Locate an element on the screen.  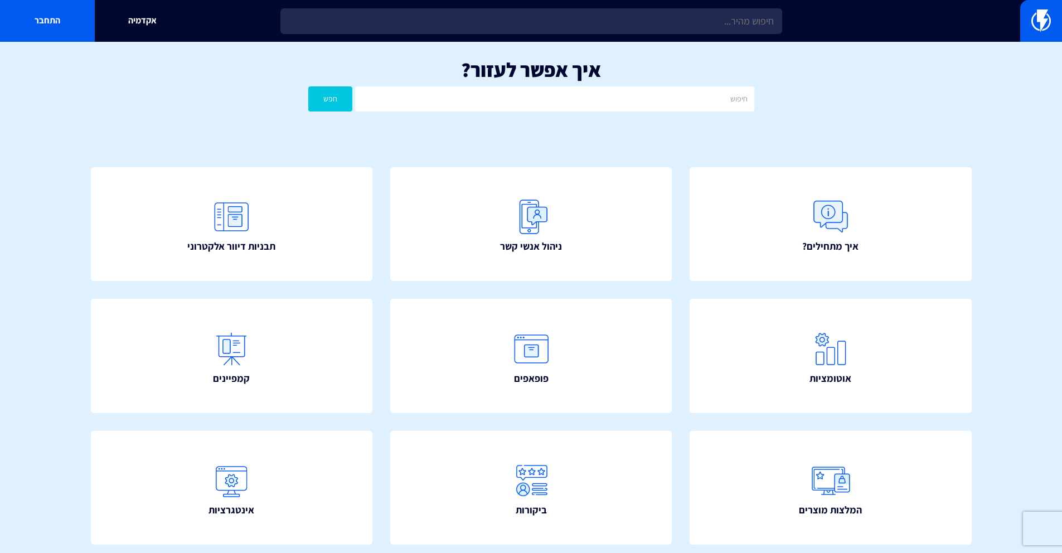
a: המלצות מוצרים is located at coordinates (830, 488).